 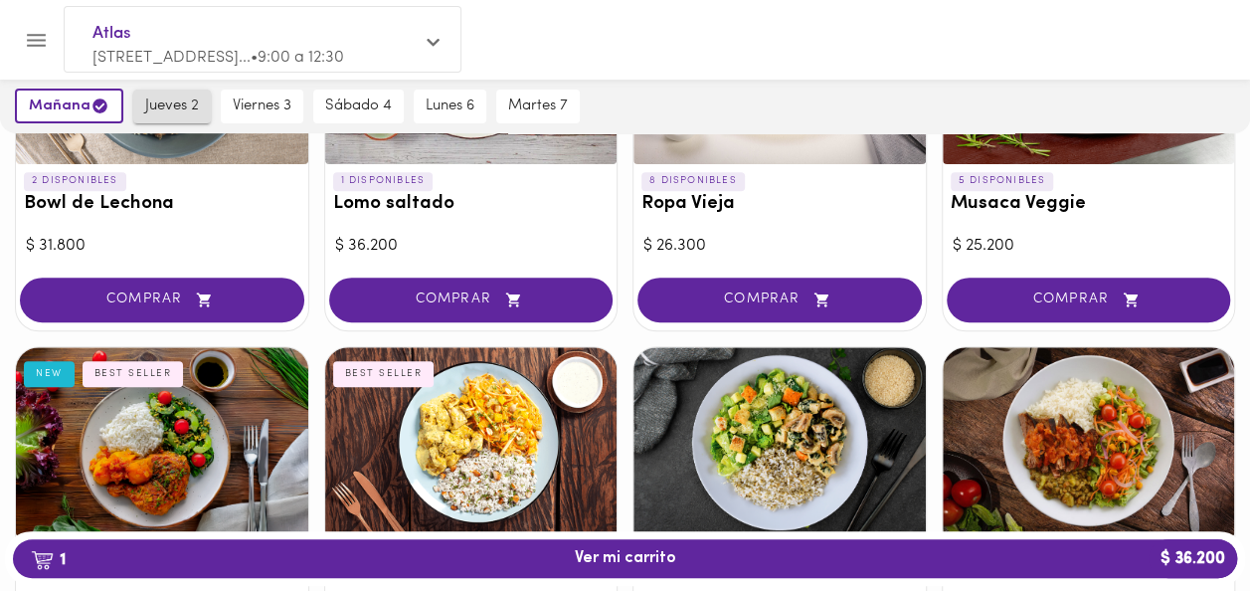 What do you see at coordinates (693, 181) in the screenshot?
I see `p: 8 DISPONIBLES` at bounding box center [693, 181].